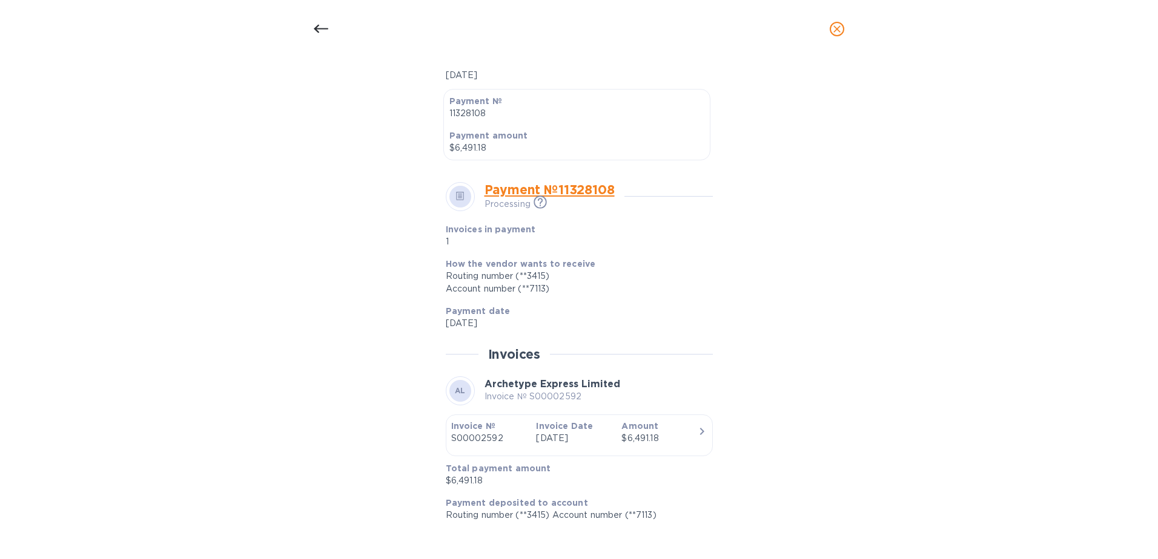 This screenshot has height=559, width=1158. Describe the element at coordinates (516, 503) in the screenshot. I see `b: Payment deposited to account` at that location.